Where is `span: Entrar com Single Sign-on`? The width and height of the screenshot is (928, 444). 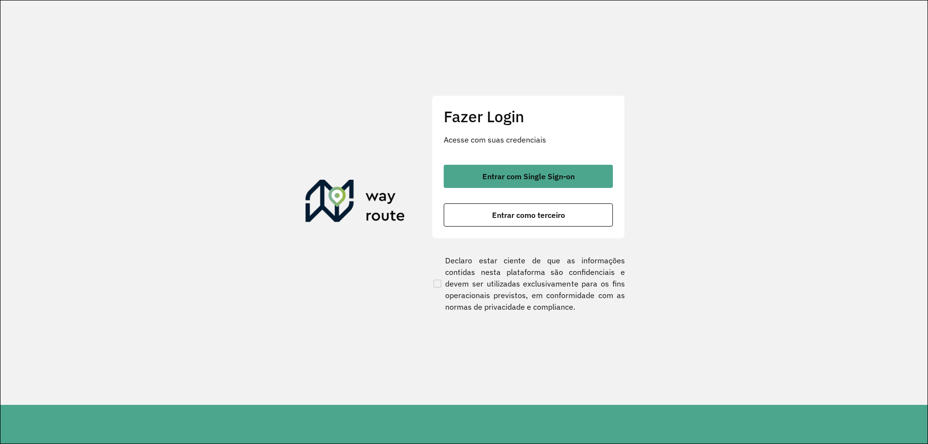
span: Entrar com Single Sign-on is located at coordinates (528, 176).